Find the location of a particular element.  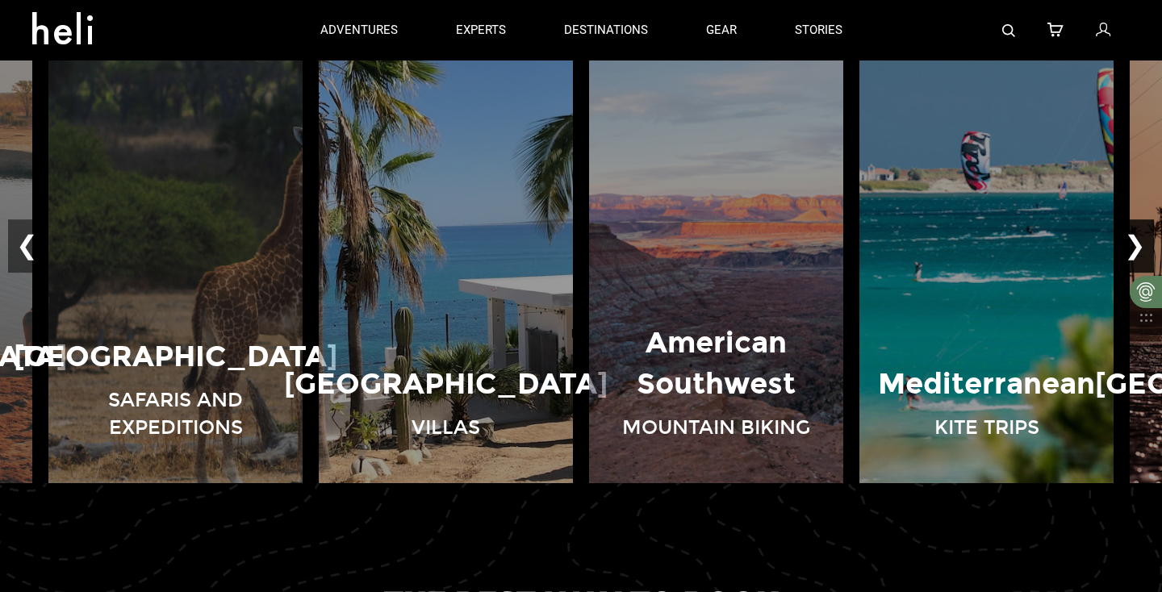

p: Kite Trips is located at coordinates (987, 428).